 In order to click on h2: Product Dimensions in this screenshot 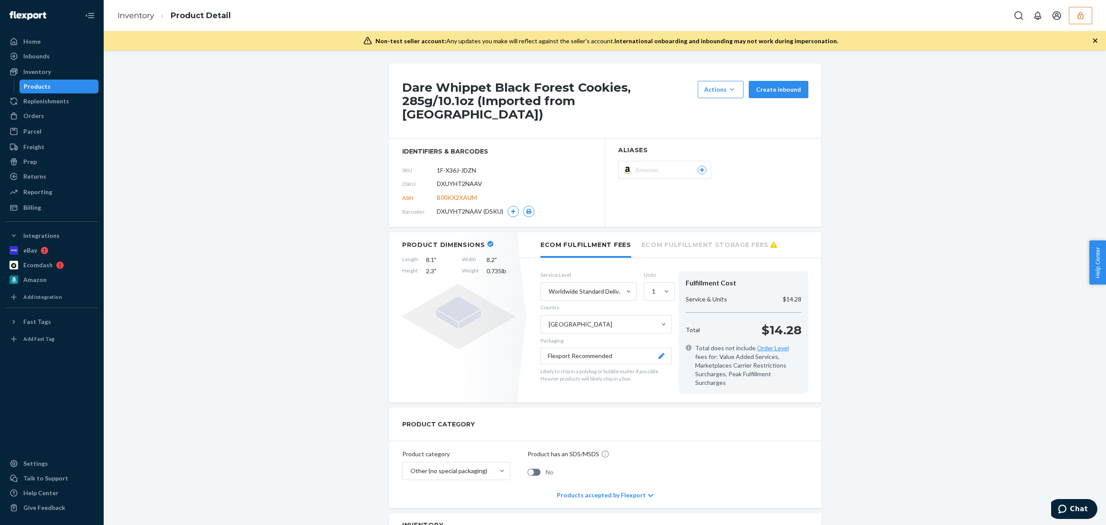, I will do `click(444, 245)`.